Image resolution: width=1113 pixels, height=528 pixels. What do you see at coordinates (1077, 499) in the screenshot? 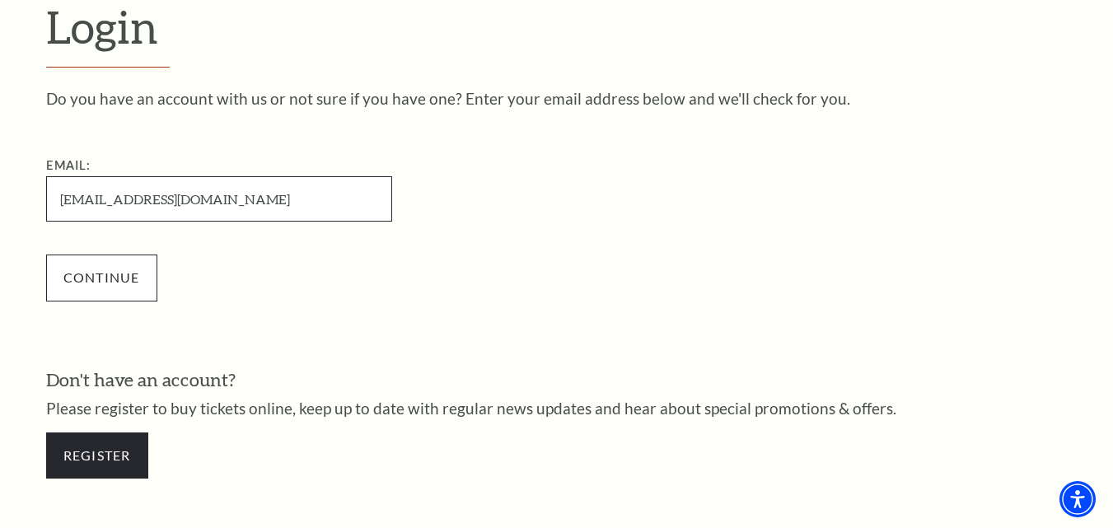
I see `div: Accessibility Menu` at bounding box center [1077, 499].